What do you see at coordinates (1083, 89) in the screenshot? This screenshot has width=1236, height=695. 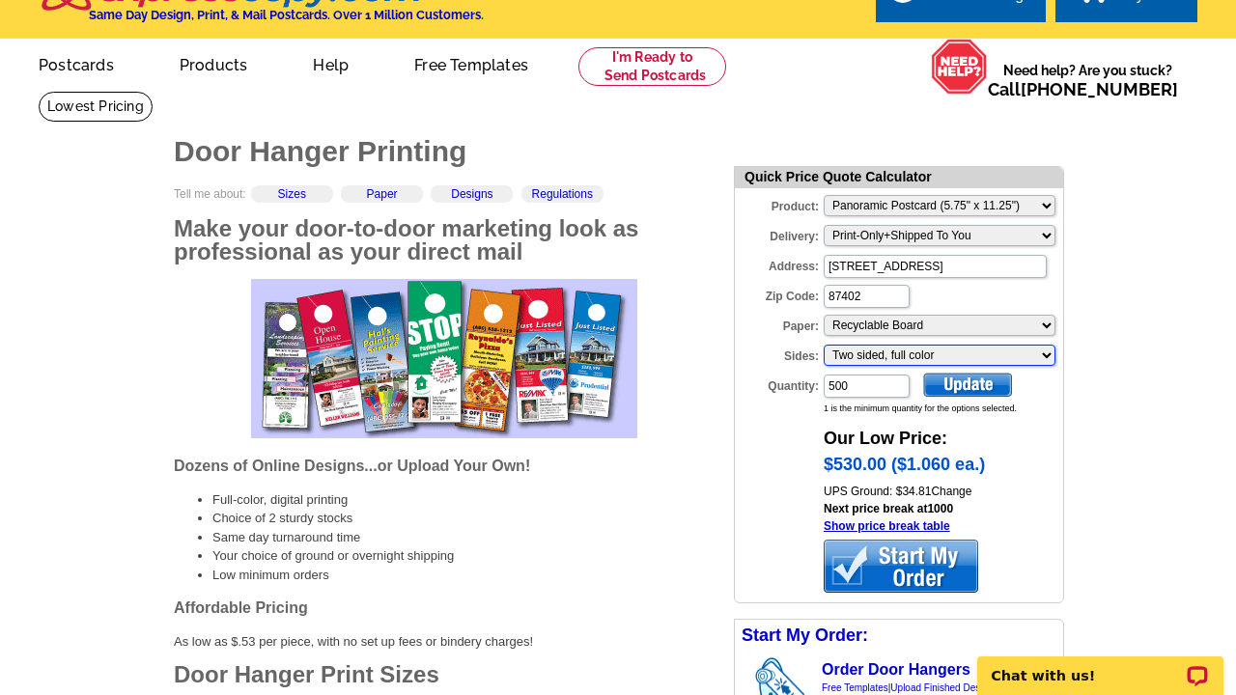 I see `span: Call` at bounding box center [1083, 89].